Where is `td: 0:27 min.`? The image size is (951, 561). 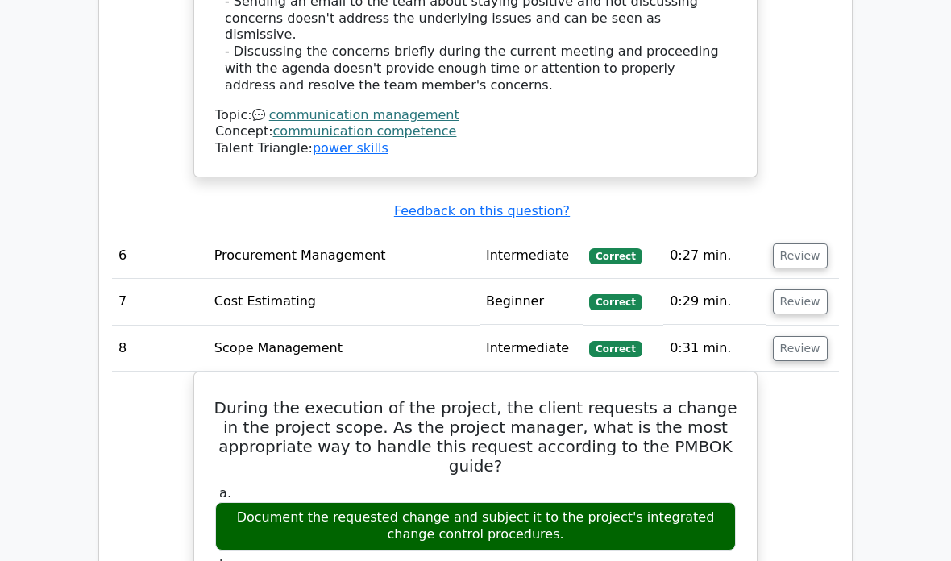
td: 0:27 min. is located at coordinates (714, 256).